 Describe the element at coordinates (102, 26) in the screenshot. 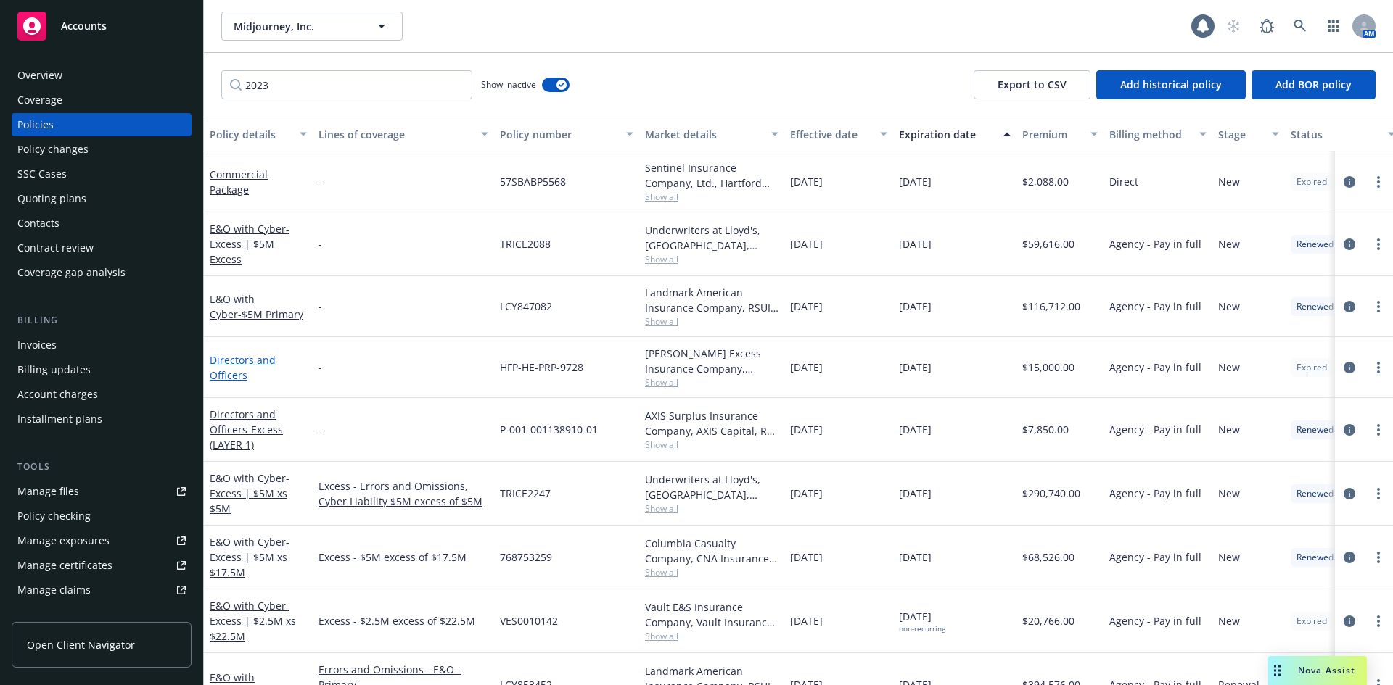

I see `a: Accounts` at that location.